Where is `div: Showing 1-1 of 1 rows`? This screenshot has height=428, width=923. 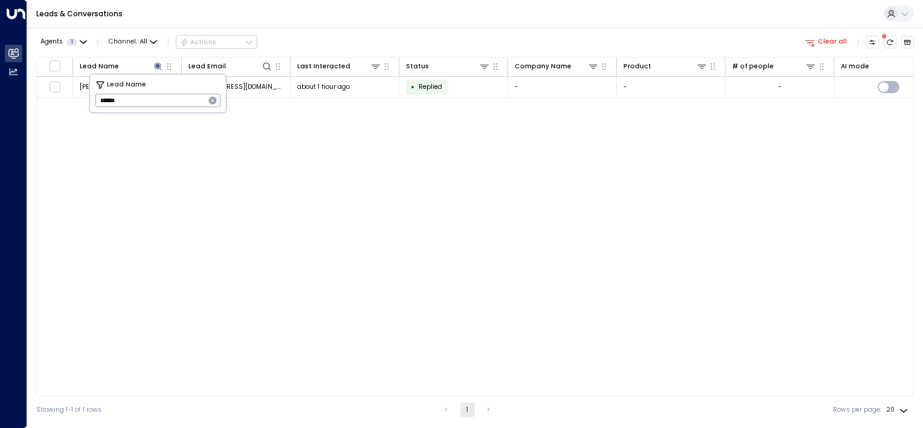
div: Showing 1-1 of 1 rows is located at coordinates (69, 410).